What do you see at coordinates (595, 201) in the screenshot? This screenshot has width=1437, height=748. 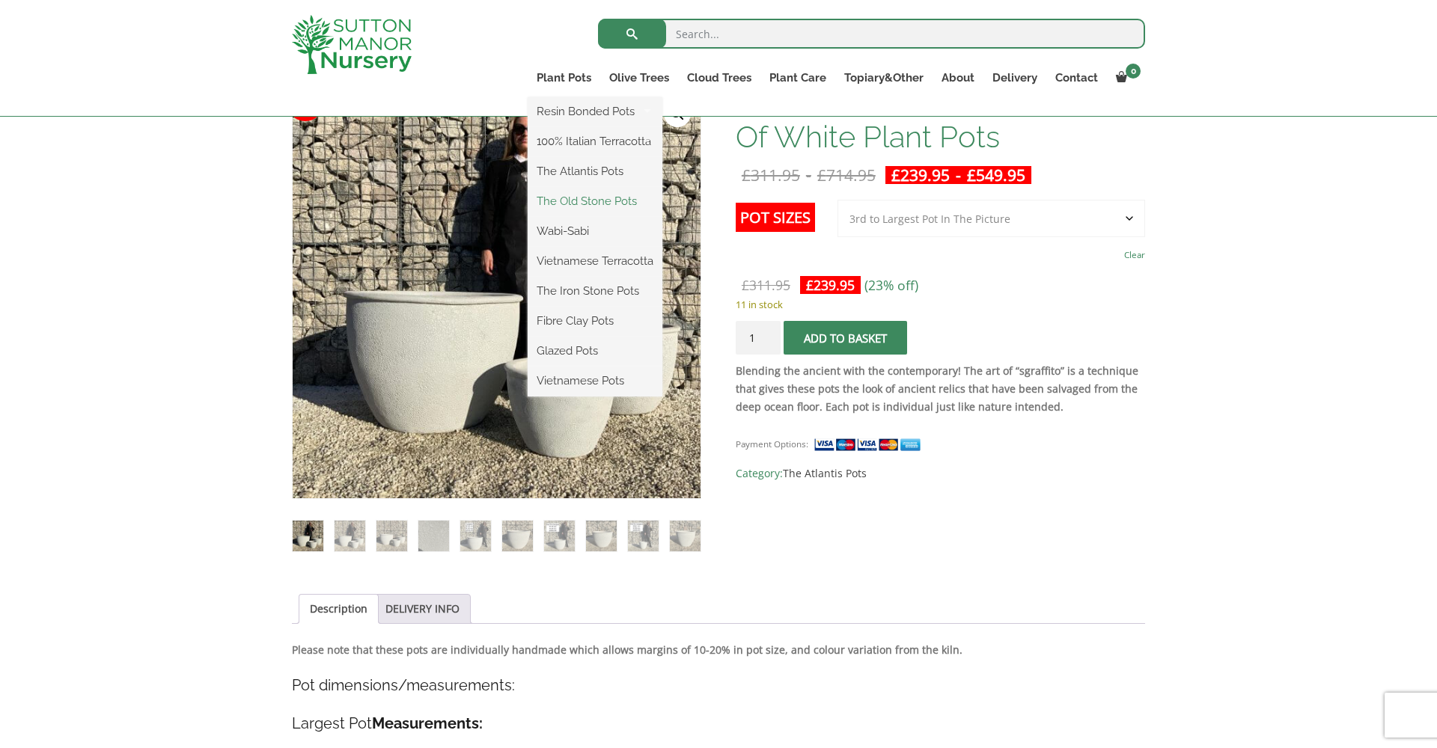 I see `a: The Old Stone Pots` at bounding box center [595, 201].